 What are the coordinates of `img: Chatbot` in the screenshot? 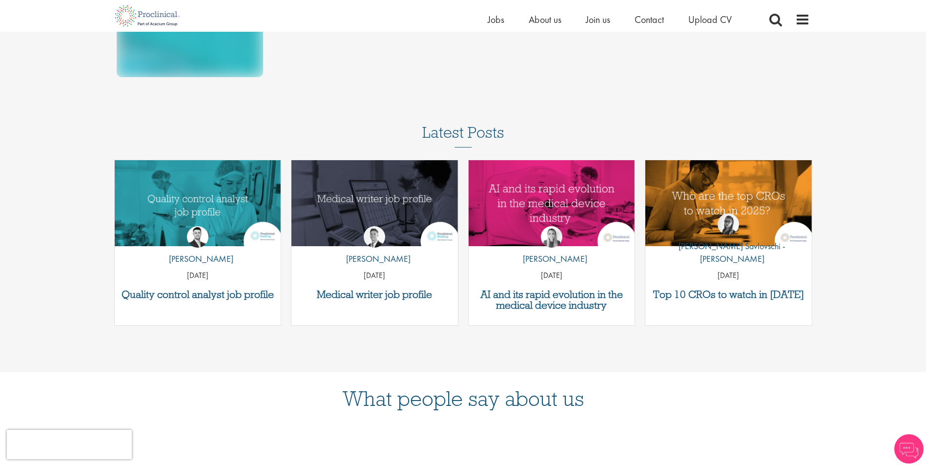 It's located at (909, 449).